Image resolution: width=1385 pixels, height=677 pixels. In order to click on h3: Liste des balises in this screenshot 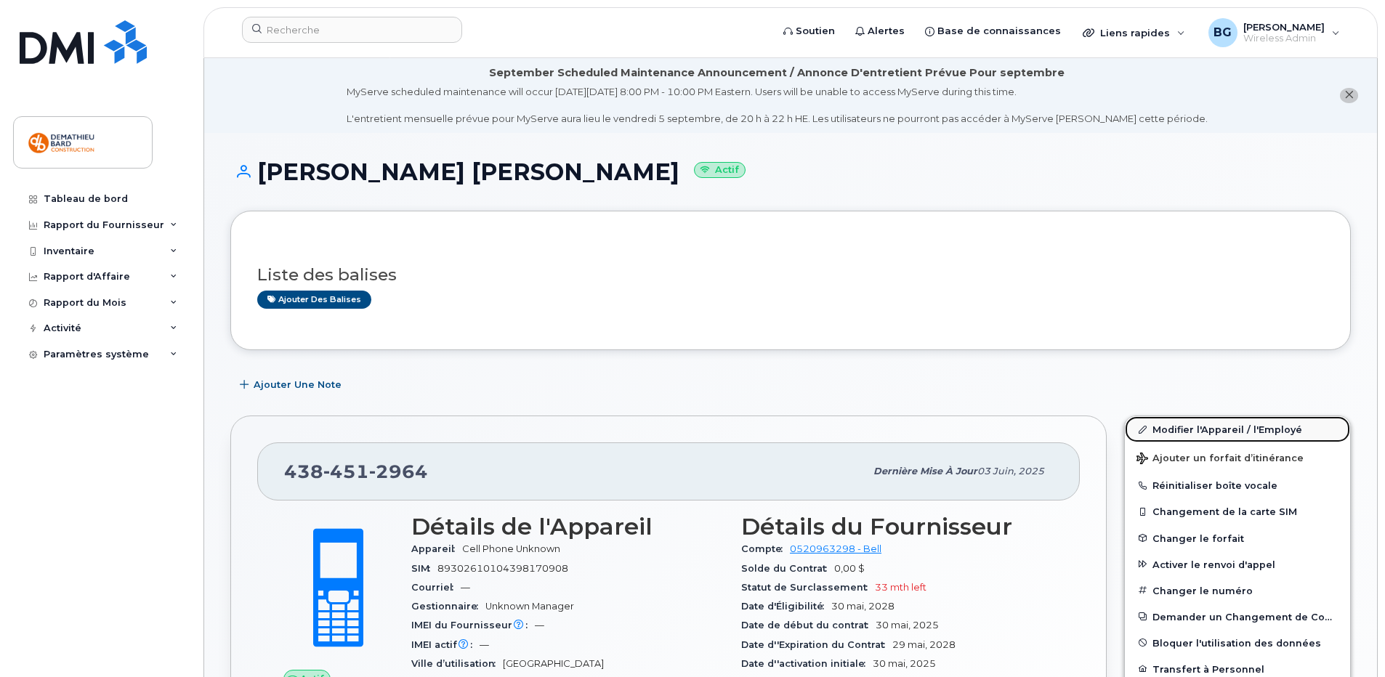, I will do `click(791, 275)`.